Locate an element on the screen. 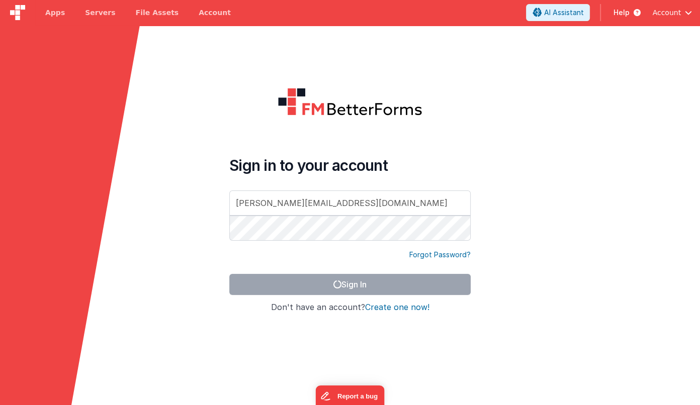 The width and height of the screenshot is (700, 405). span: Apps is located at coordinates (55, 13).